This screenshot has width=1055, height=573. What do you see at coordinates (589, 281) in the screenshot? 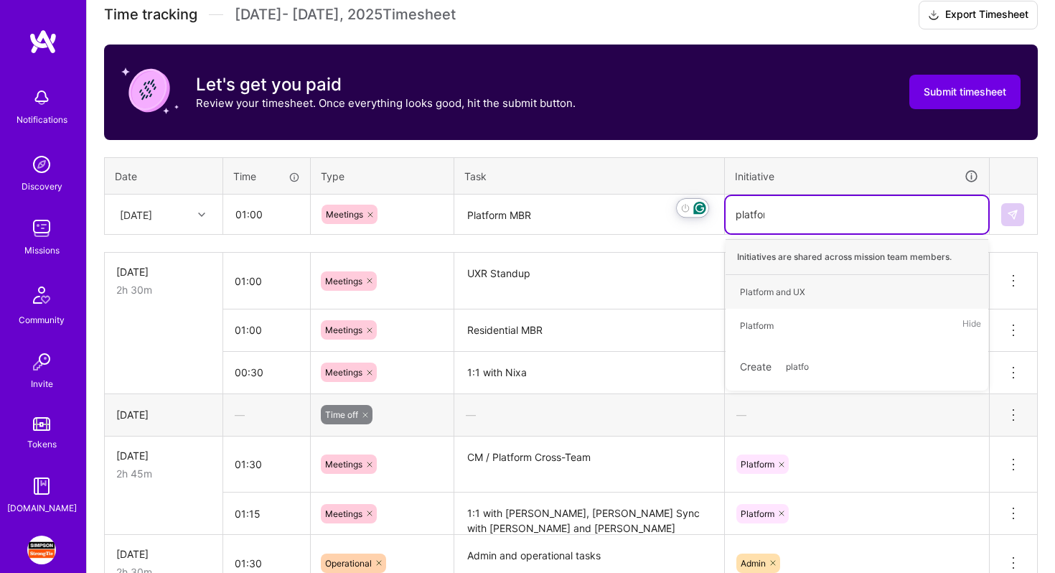
I see `textarea: UXR Standup` at bounding box center [589, 281].